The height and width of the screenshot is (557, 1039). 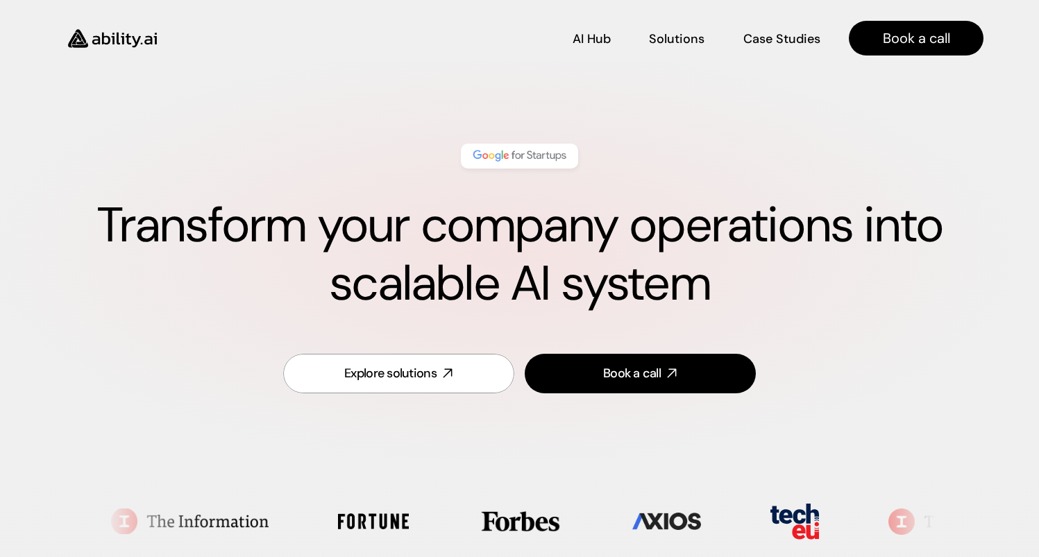 I want to click on a: Explore solutions, so click(x=398, y=373).